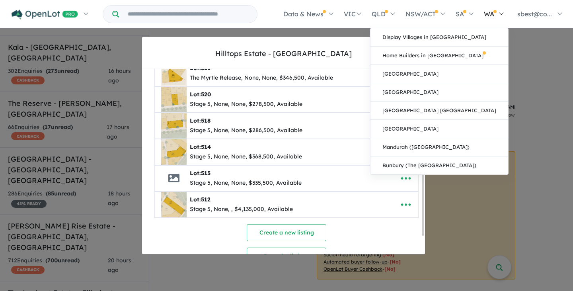 Image resolution: width=573 pixels, height=291 pixels. What do you see at coordinates (188, 14) in the screenshot?
I see `input: Try estate name, suburb, builder or developer` at bounding box center [188, 14].